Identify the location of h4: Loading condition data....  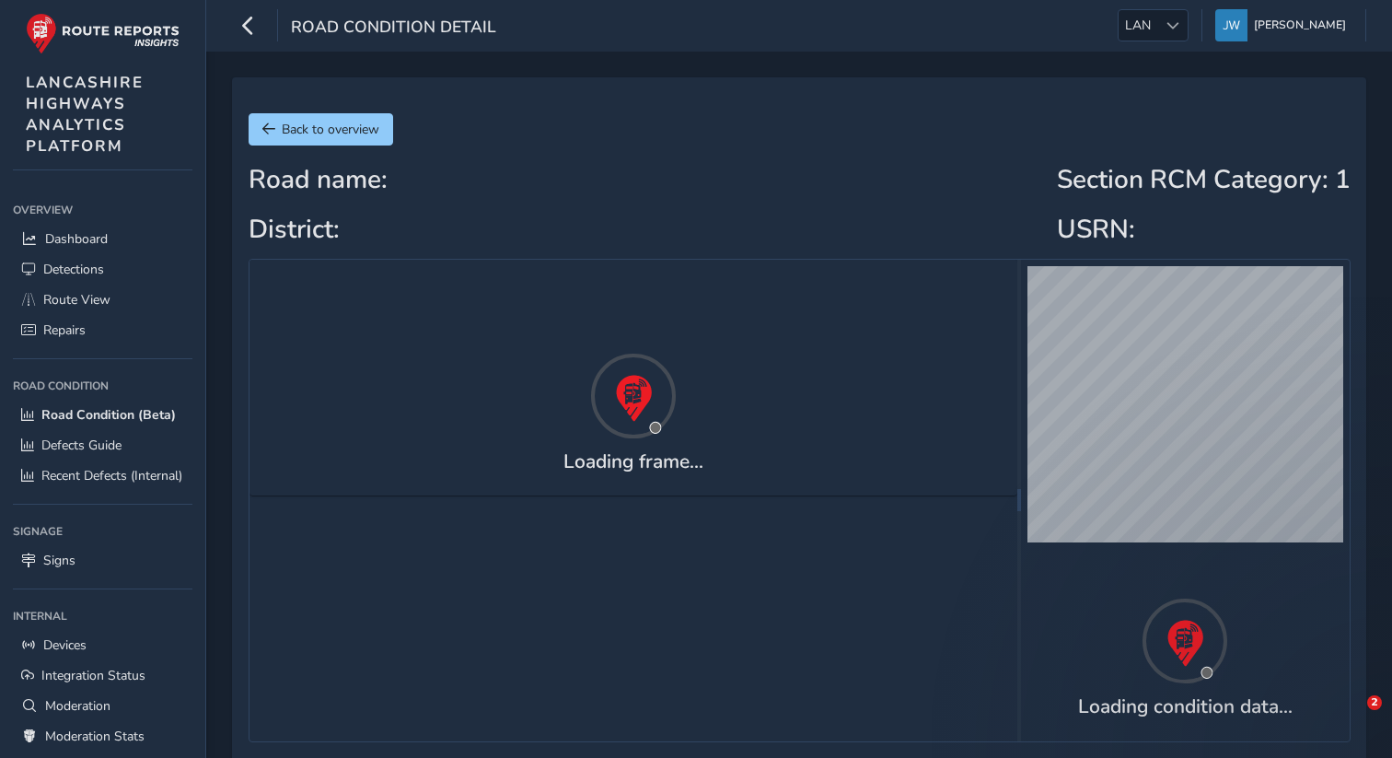
(1185, 706).